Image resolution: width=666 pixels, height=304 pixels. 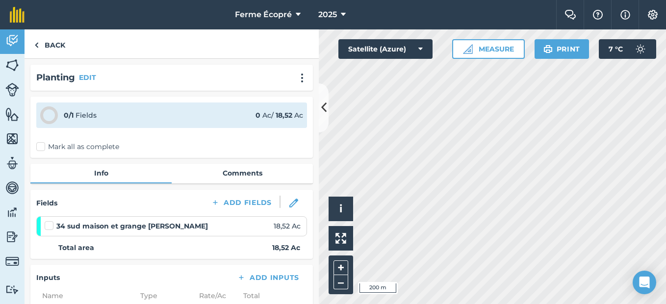 I want to click on strong: Total area, so click(x=76, y=248).